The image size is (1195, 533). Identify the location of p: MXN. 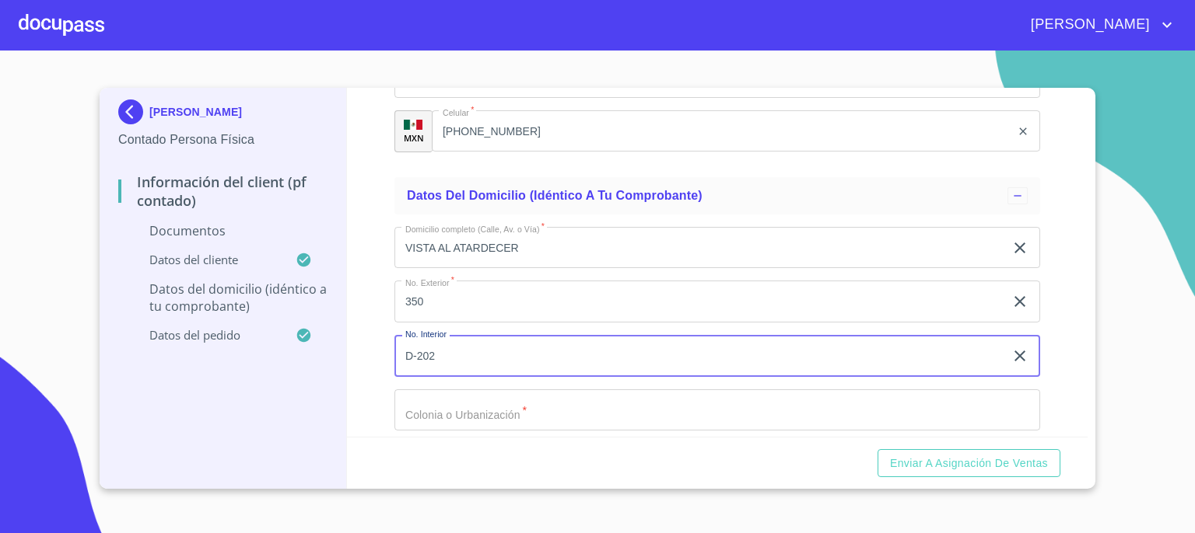
(414, 138).